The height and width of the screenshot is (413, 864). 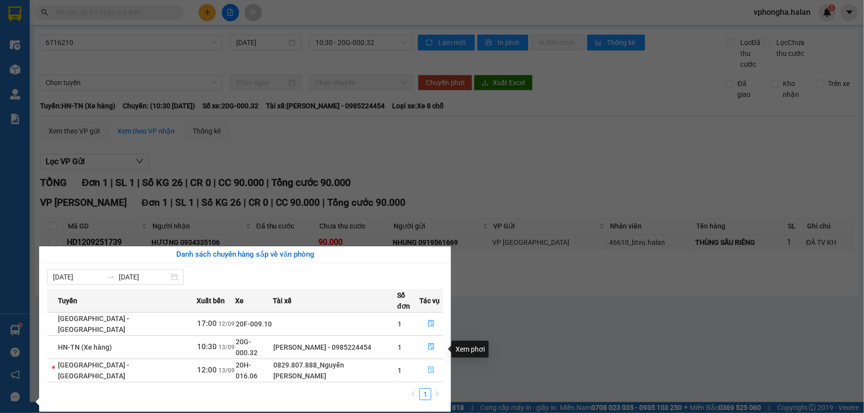 I want to click on span: 12/09, so click(x=226, y=324).